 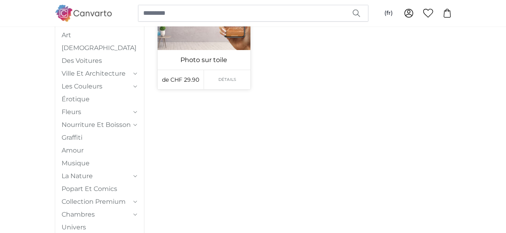 What do you see at coordinates (100, 125) in the screenshot?
I see `summary: Nourriture Et Boisson` at bounding box center [100, 125].